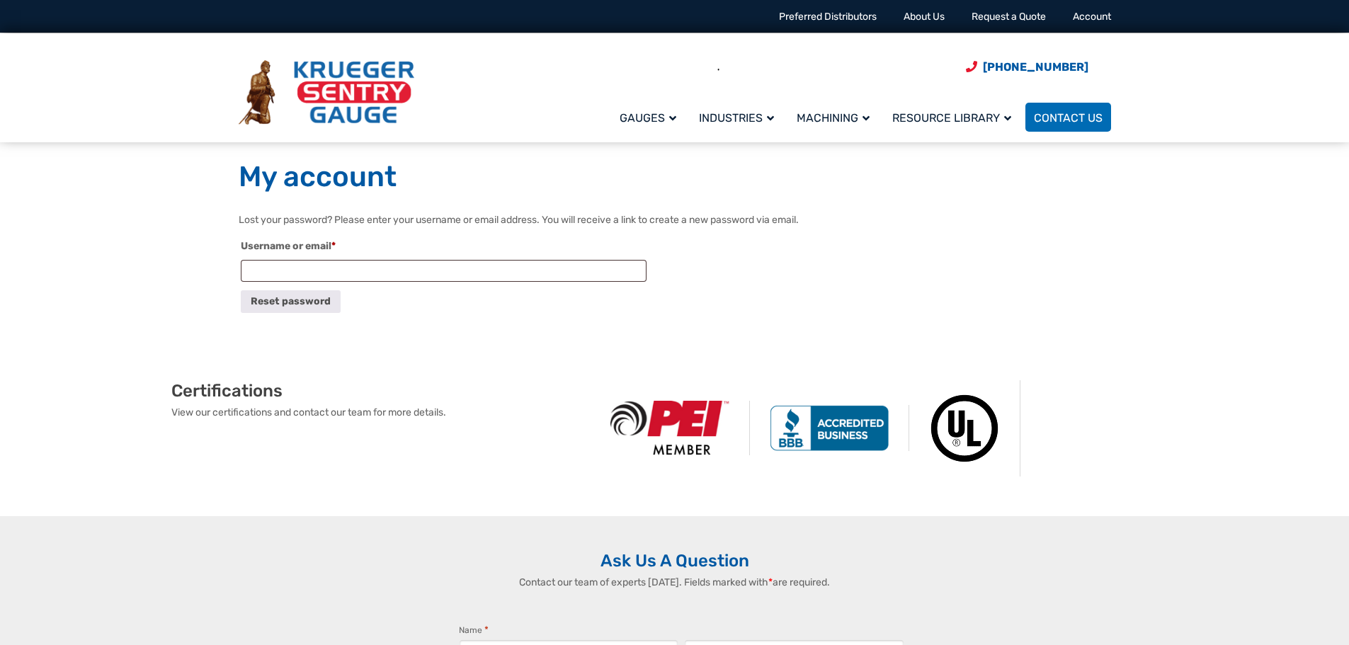  I want to click on img: BBB, so click(829, 428).